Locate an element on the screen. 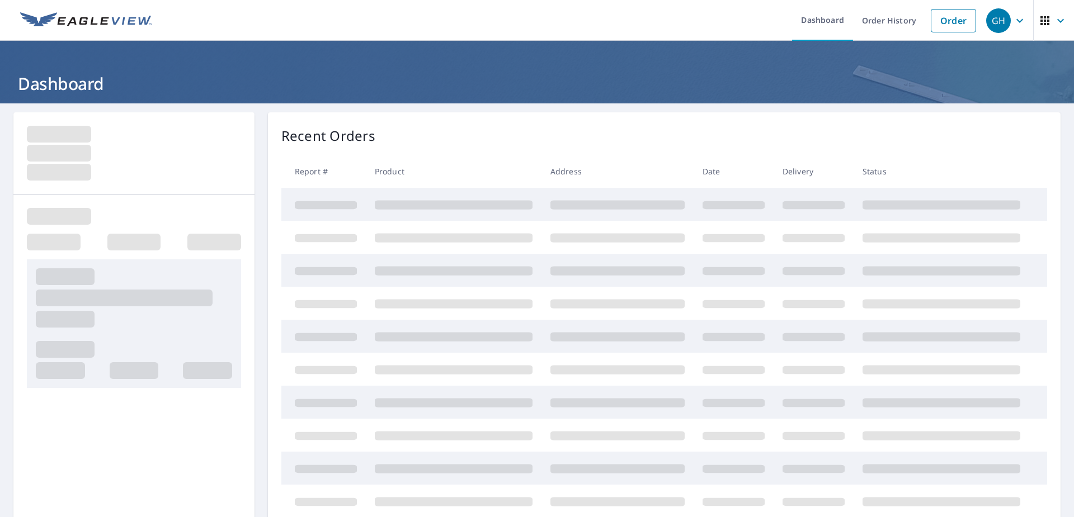 The width and height of the screenshot is (1074, 517). h1: Dashboard is located at coordinates (537, 83).